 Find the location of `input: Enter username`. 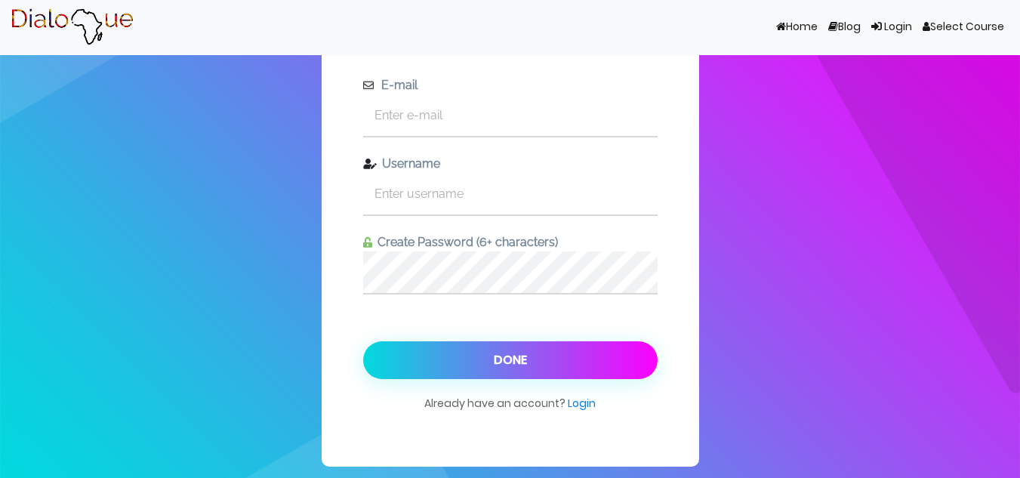

input: Enter username is located at coordinates (511, 193).